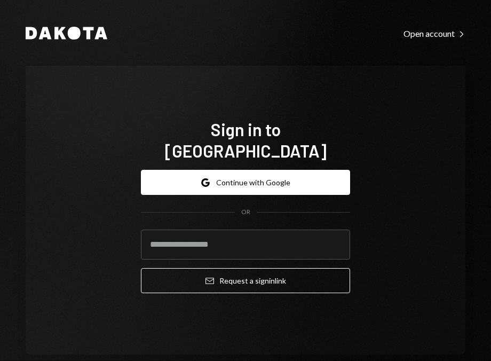 This screenshot has height=361, width=491. Describe the element at coordinates (245, 182) in the screenshot. I see `button: Continue with Google` at that location.